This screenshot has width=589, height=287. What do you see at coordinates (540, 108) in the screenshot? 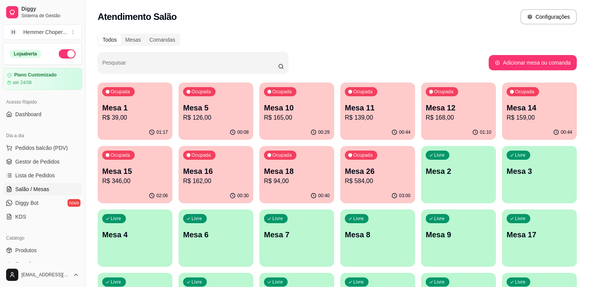
I see `p: Mesa 14` at bounding box center [540, 108].